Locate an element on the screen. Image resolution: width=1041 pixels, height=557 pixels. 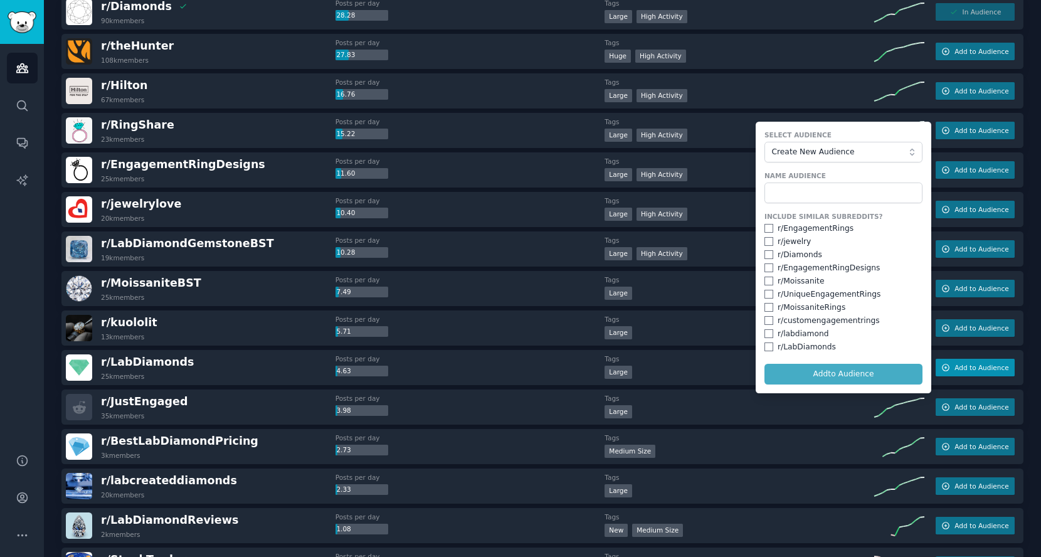
div: 1.08 is located at coordinates (362, 530).